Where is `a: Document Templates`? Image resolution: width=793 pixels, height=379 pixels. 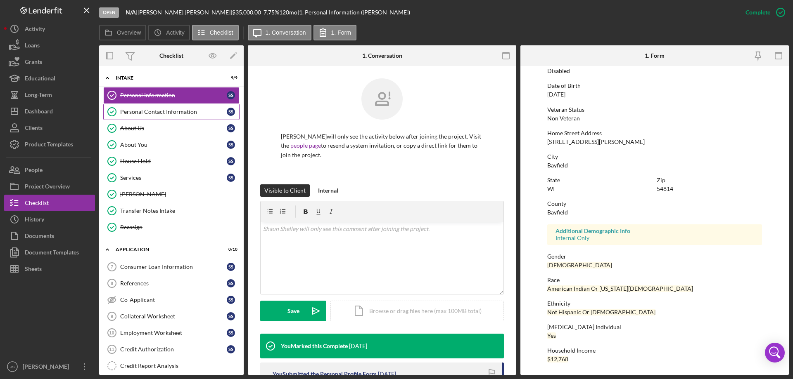 a: Document Templates is located at coordinates (50, 253).